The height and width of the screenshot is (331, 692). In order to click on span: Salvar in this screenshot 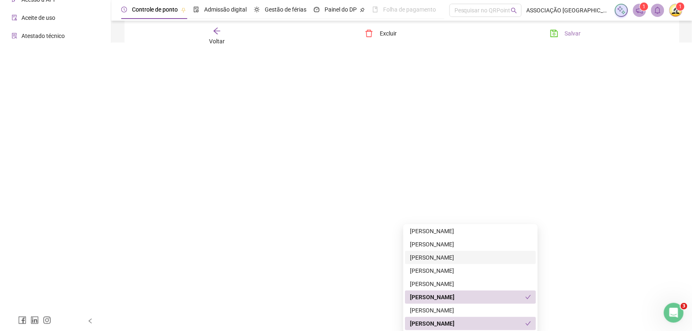, I will do `click(572, 33)`.